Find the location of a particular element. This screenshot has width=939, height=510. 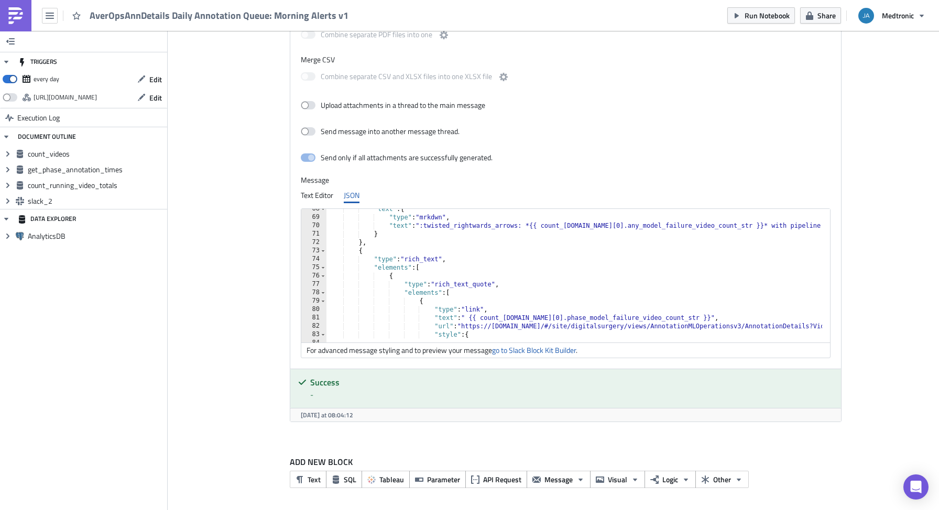

span: count_running_video_totals is located at coordinates (96, 185).